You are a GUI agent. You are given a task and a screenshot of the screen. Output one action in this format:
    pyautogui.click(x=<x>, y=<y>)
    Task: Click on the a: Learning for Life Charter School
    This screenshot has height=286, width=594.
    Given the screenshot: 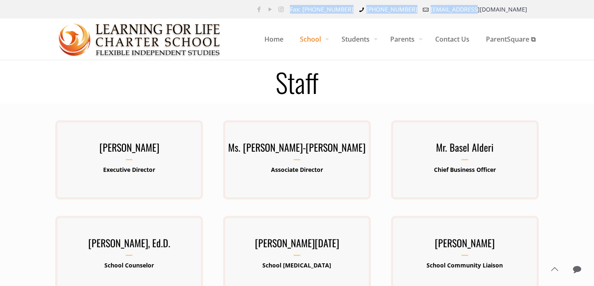 What is the action you would take?
    pyautogui.click(x=139, y=39)
    